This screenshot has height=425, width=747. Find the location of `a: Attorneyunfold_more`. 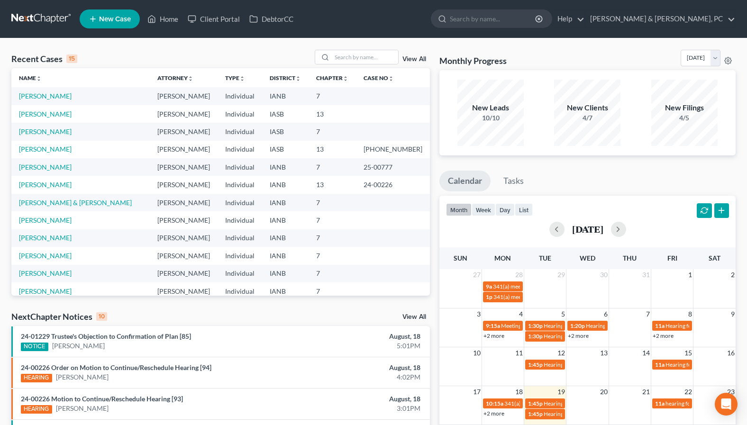

a: Attorneyunfold_more is located at coordinates (175, 78).